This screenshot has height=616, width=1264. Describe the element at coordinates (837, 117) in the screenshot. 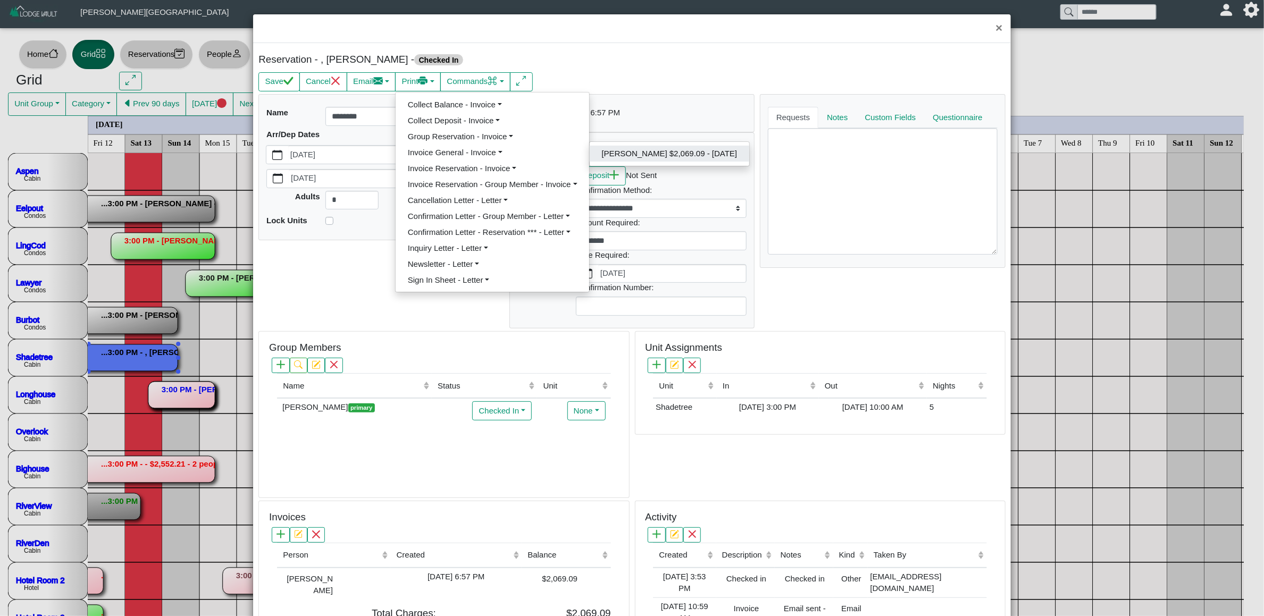

I see `a: Notes` at that location.